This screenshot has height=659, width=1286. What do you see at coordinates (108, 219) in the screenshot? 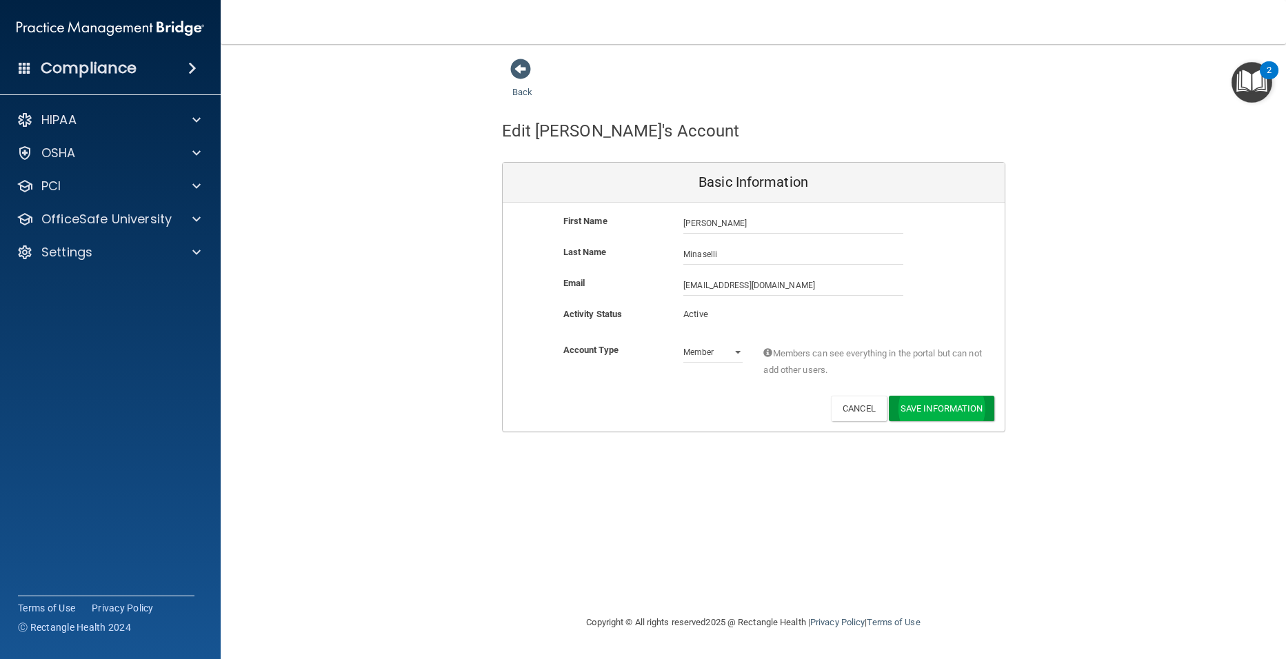
I see `a: OfficeSafe University` at bounding box center [108, 219].